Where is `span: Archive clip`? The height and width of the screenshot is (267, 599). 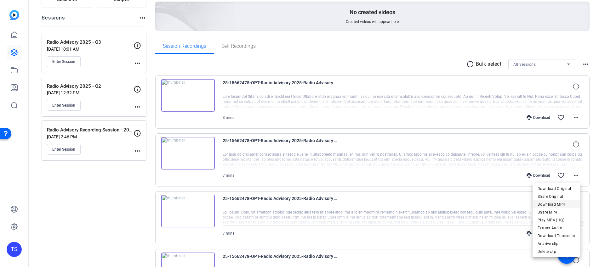 span: Archive clip is located at coordinates (556, 244).